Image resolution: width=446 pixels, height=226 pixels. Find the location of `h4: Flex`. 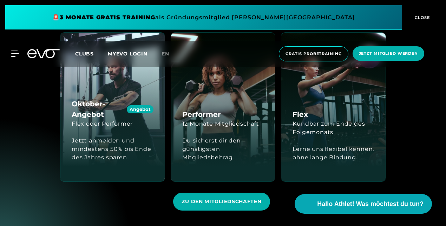

h4: Flex is located at coordinates (300, 115).